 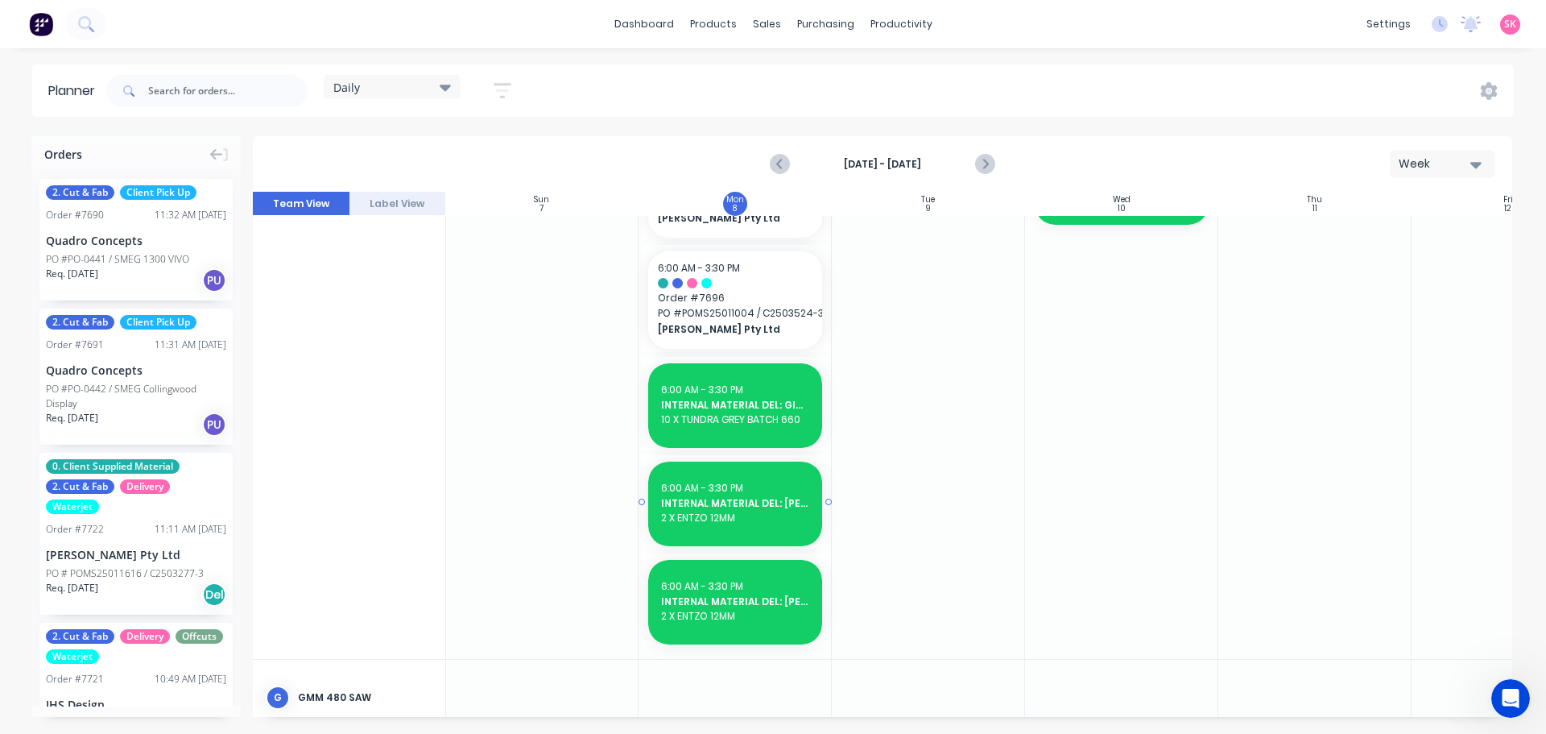 I want to click on div: PO # POMS25011616 / C2503277-3, so click(x=125, y=573).